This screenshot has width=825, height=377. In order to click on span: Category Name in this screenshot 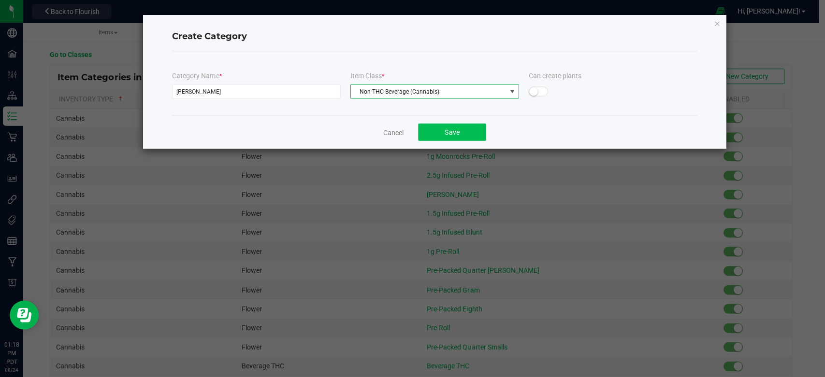, I will do `click(196, 76)`.